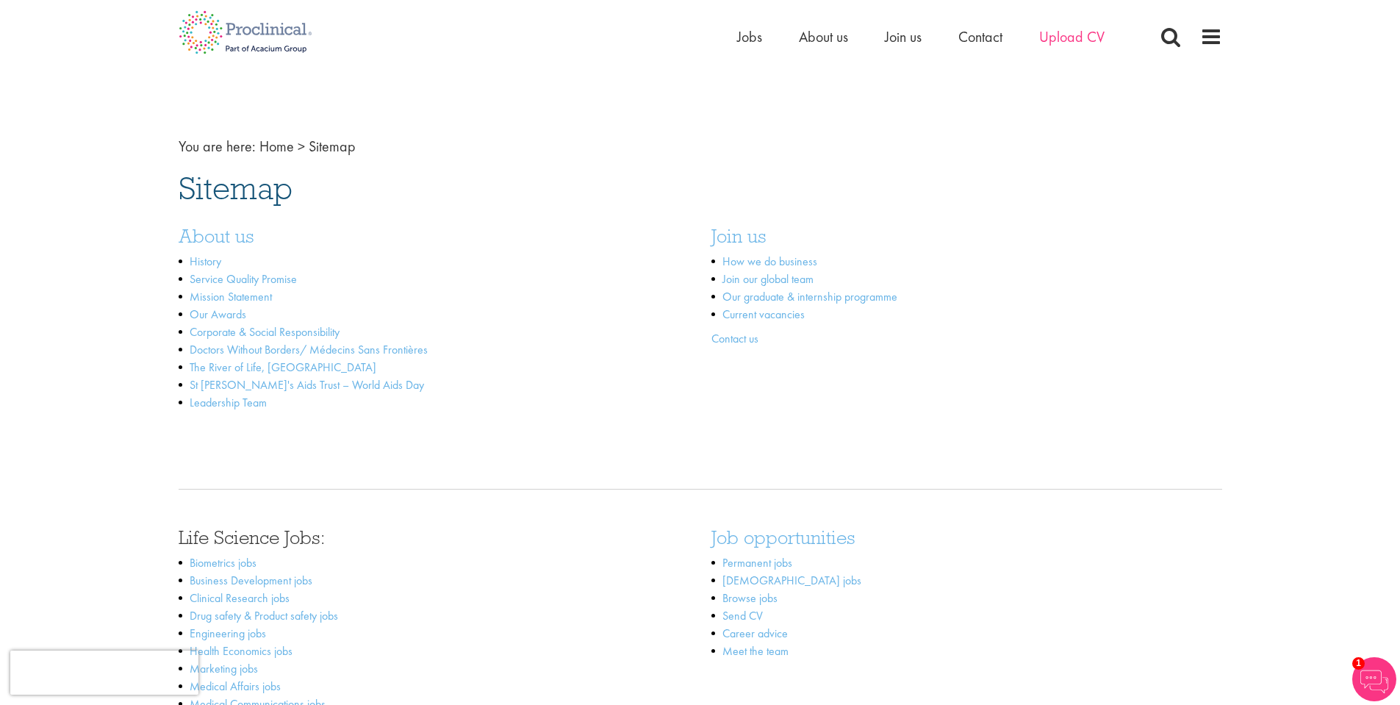 This screenshot has height=705, width=1400. What do you see at coordinates (980, 37) in the screenshot?
I see `a: Contact` at bounding box center [980, 37].